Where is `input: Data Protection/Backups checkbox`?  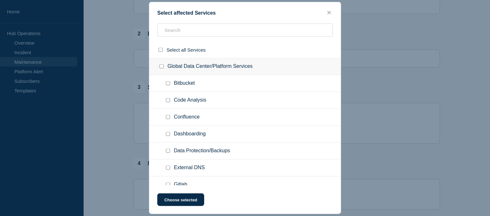 input: Data Protection/Backups checkbox is located at coordinates (168, 151).